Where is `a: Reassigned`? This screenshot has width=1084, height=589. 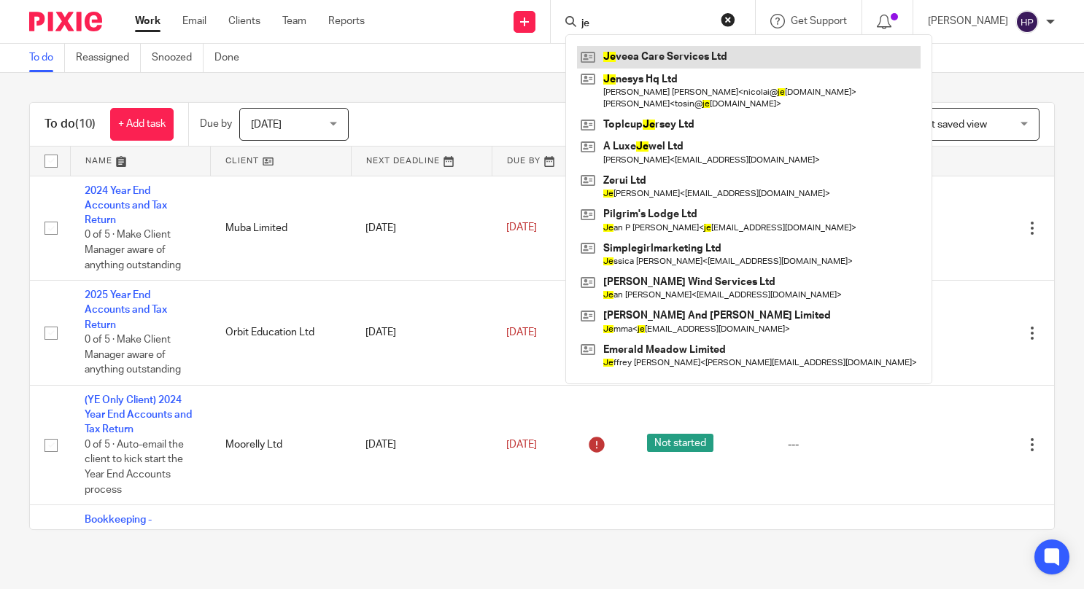 a: Reassigned is located at coordinates (108, 58).